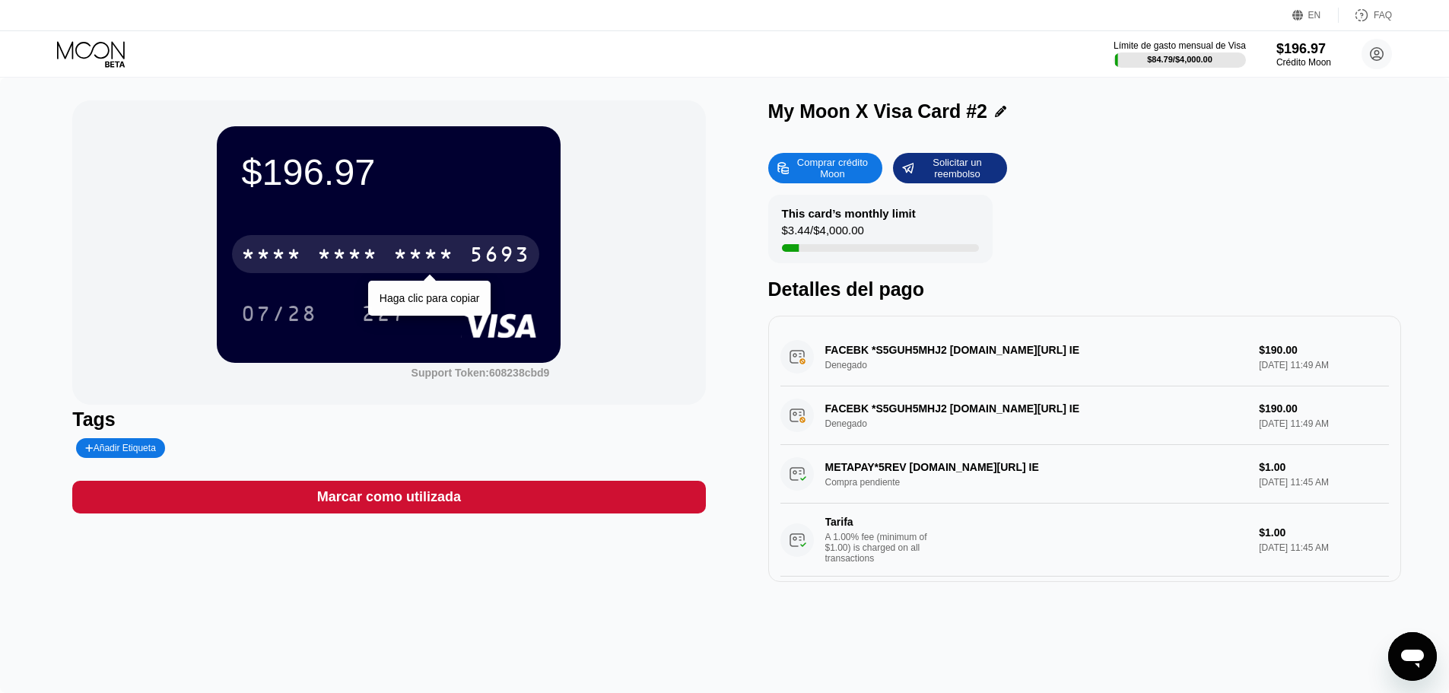 This screenshot has width=1449, height=693. I want to click on div: Support Token:608238cbd9, so click(481, 373).